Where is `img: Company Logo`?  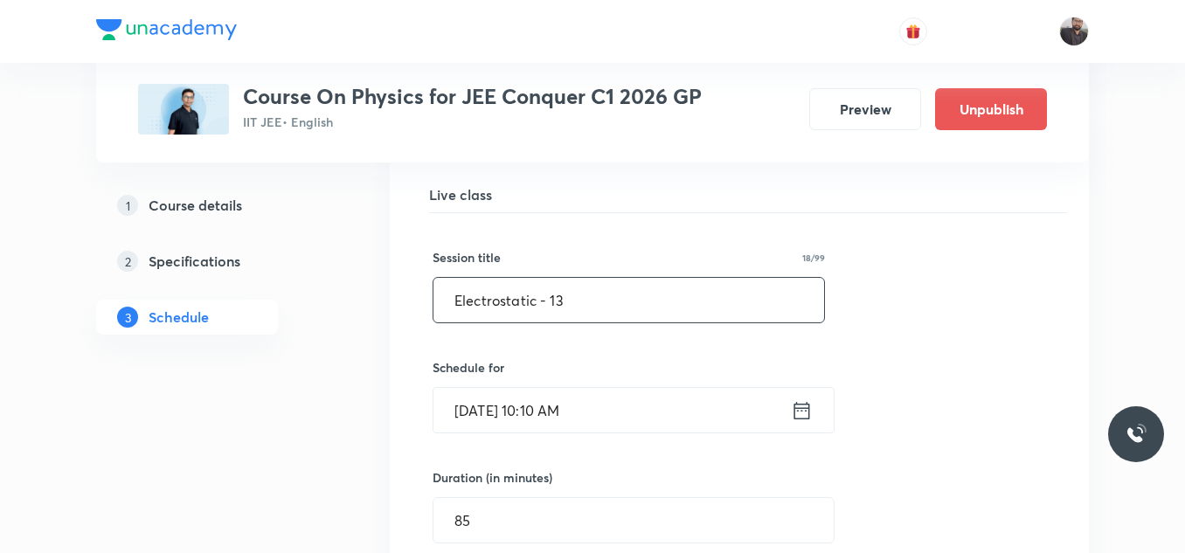
img: Company Logo is located at coordinates (166, 30).